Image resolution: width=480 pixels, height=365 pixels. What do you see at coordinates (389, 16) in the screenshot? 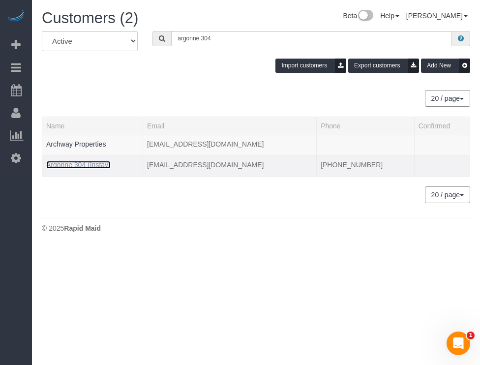
I see `a: Help` at bounding box center [389, 16].